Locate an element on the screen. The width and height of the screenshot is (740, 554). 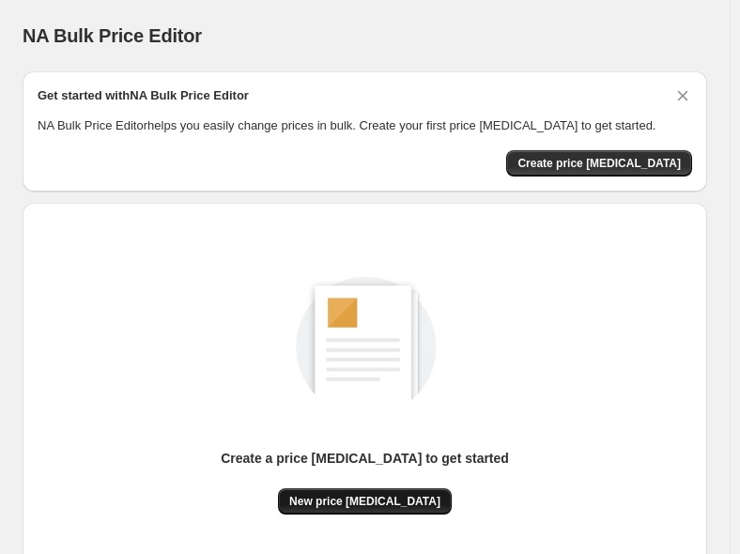
p: NA Bulk Price Editor helps you easily change prices in bulk. Create your first price [MEDICAL_DAT... is located at coordinates (364, 126).